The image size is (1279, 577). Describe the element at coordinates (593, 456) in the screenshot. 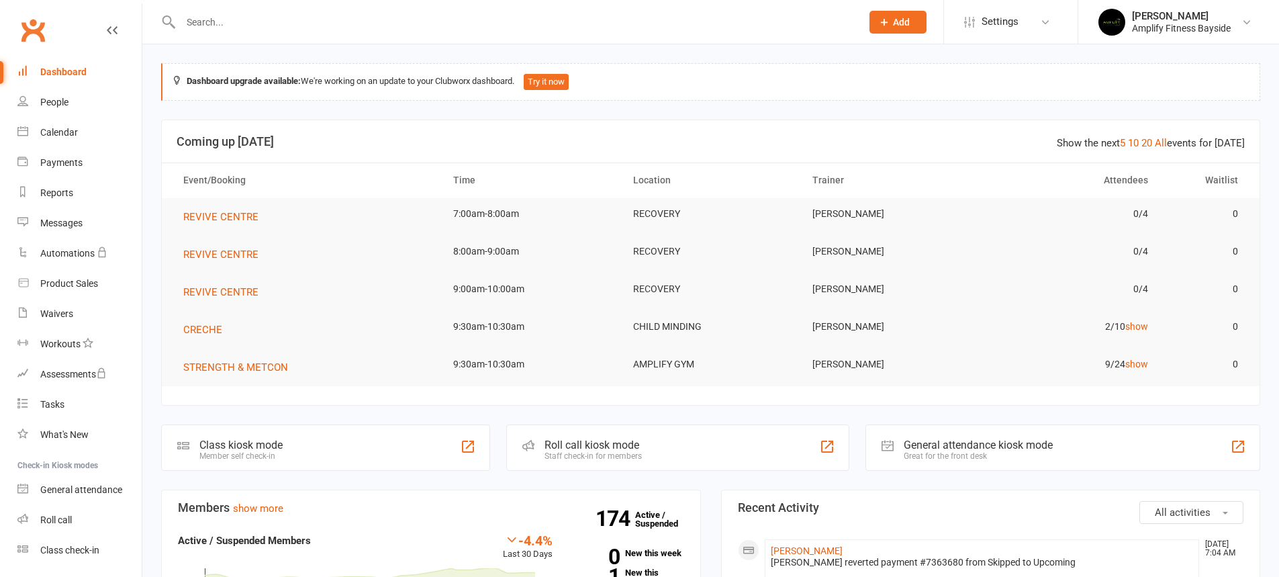

I see `div: Staff check-in for members` at that location.